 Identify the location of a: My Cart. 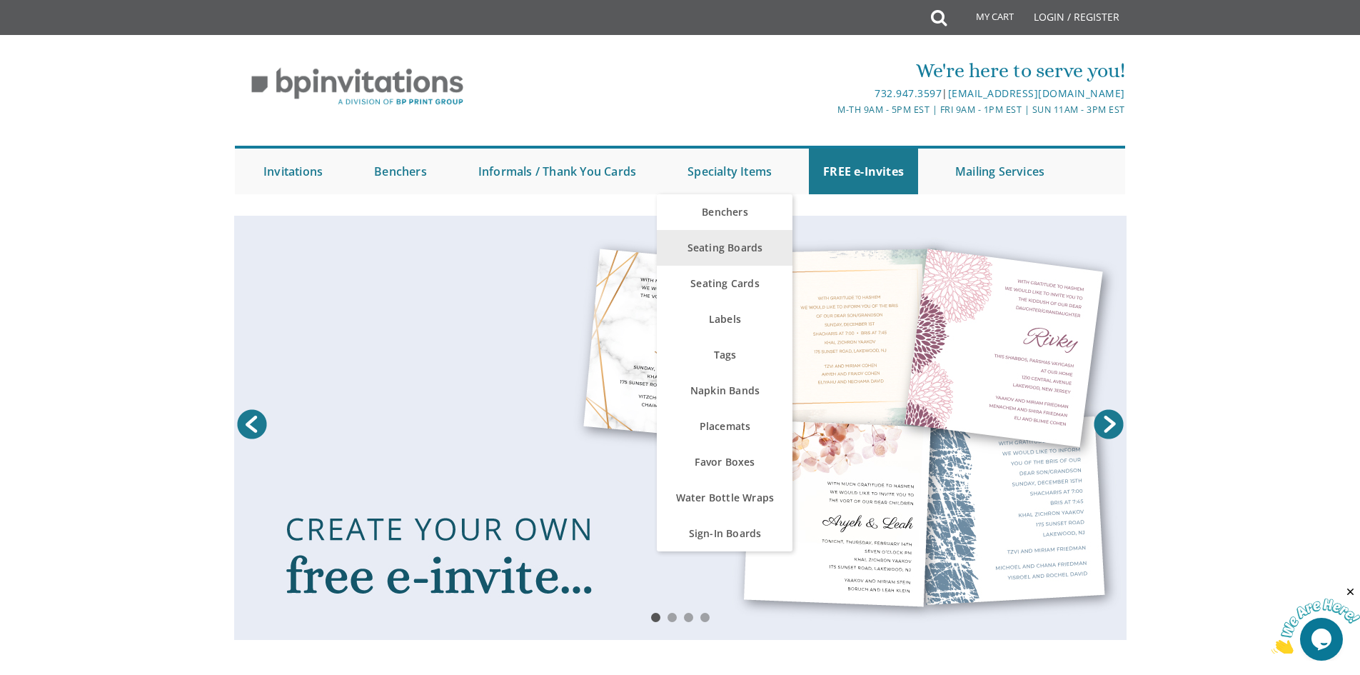
(984, 19).